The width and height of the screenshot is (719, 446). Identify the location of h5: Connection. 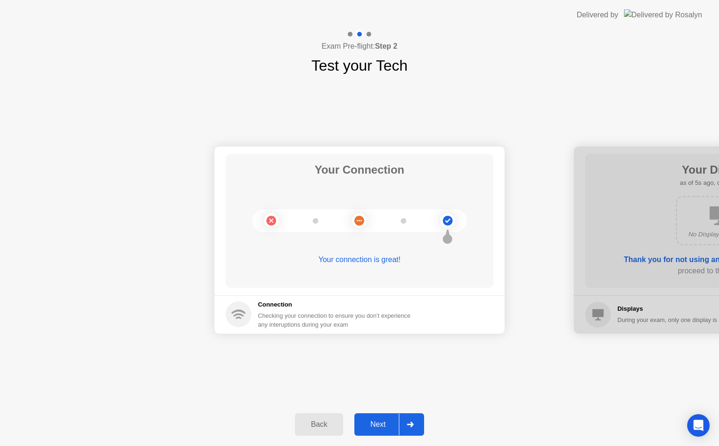
(337, 305).